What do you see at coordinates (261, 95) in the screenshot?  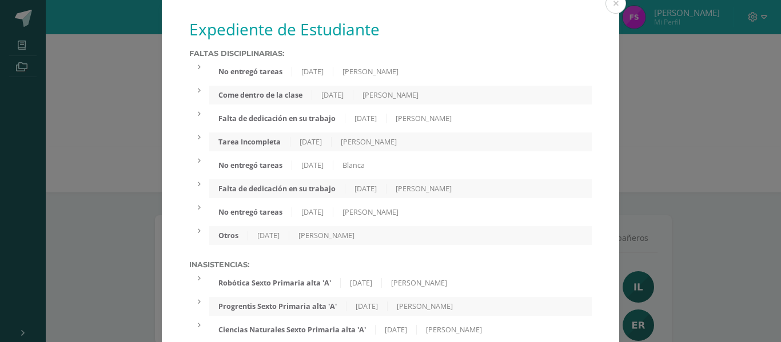 I see `div: Come dentro de la clase` at bounding box center [261, 95].